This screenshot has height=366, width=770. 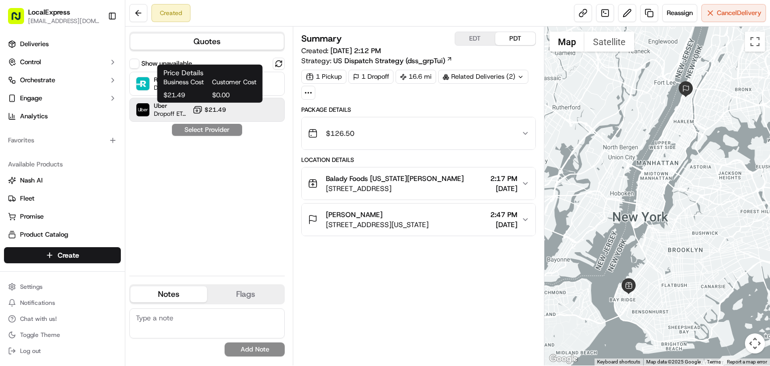 What do you see at coordinates (62, 235) in the screenshot?
I see `button: Product Catalog` at bounding box center [62, 235].